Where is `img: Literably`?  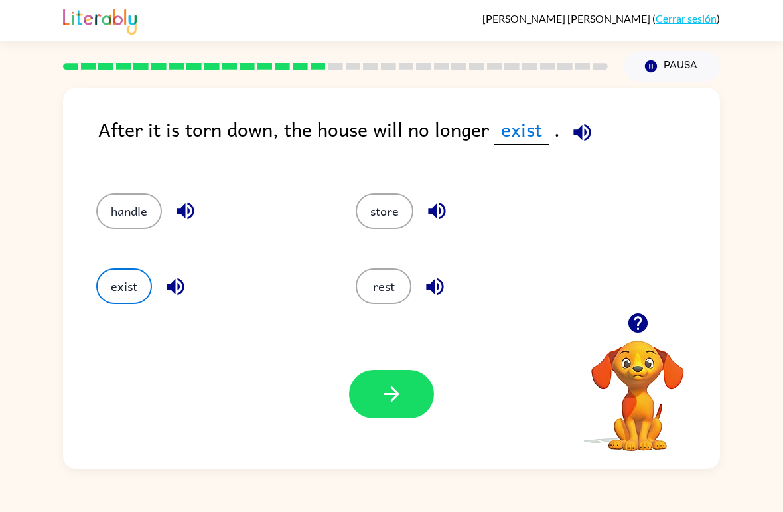
img: Literably is located at coordinates (100, 20).